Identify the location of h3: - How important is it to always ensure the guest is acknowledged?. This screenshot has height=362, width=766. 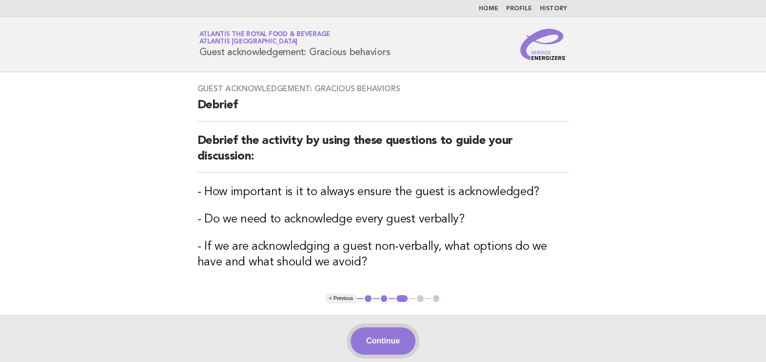
(383, 192).